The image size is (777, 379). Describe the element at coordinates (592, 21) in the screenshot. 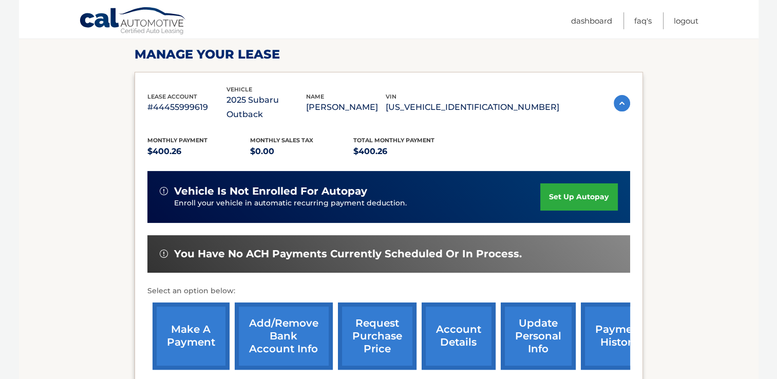

I see `a: Dashboard` at that location.